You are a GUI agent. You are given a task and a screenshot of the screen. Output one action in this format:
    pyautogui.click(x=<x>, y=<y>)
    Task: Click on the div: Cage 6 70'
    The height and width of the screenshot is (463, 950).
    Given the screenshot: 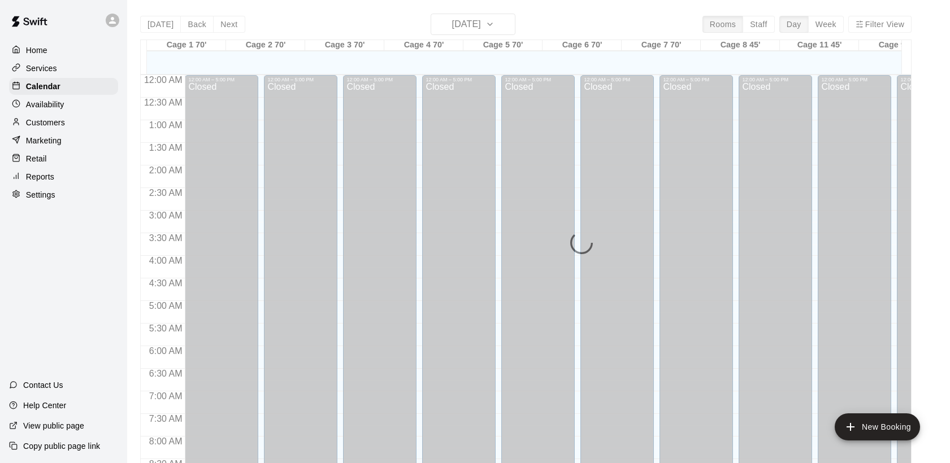 What is the action you would take?
    pyautogui.click(x=582, y=45)
    